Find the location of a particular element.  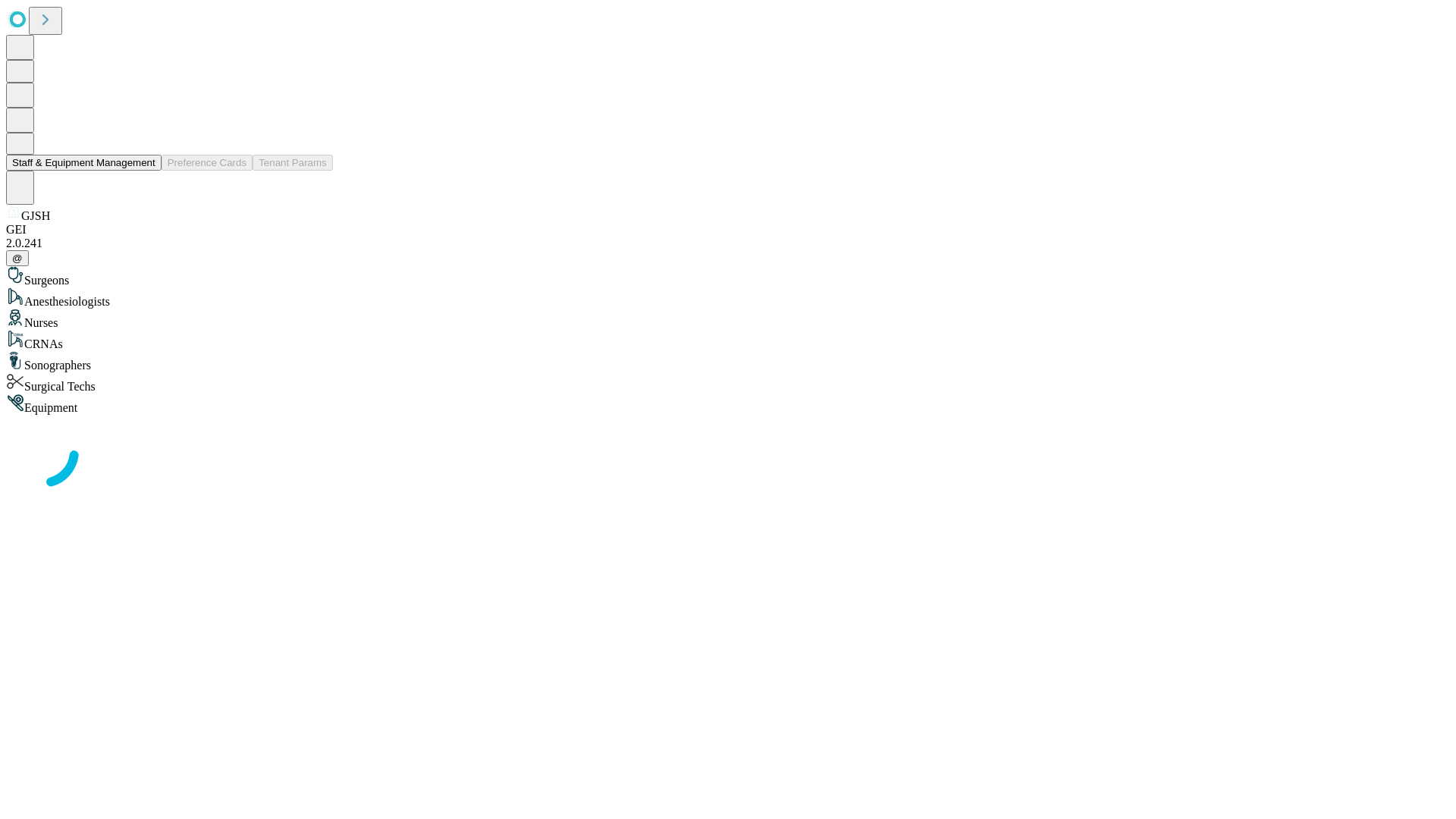

div: Surgical Techs is located at coordinates (728, 382).